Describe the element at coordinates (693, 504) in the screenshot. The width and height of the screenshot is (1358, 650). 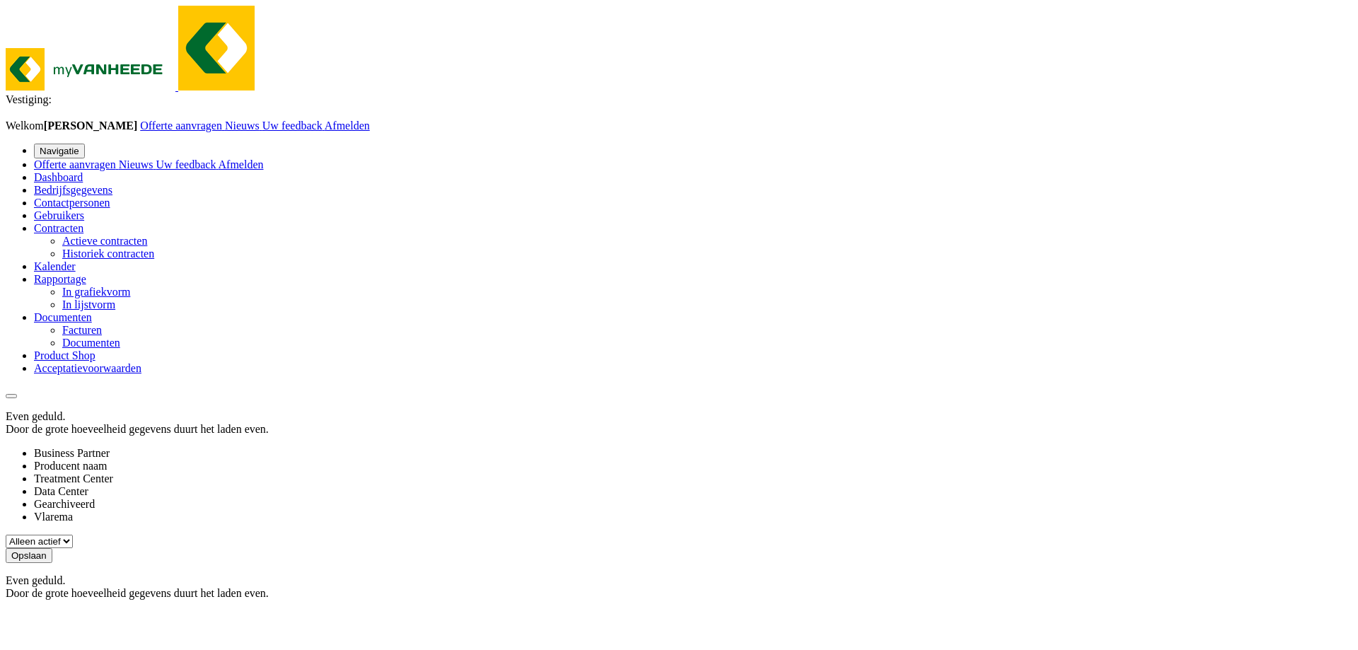
I see `li: Gearchiveerd` at that location.